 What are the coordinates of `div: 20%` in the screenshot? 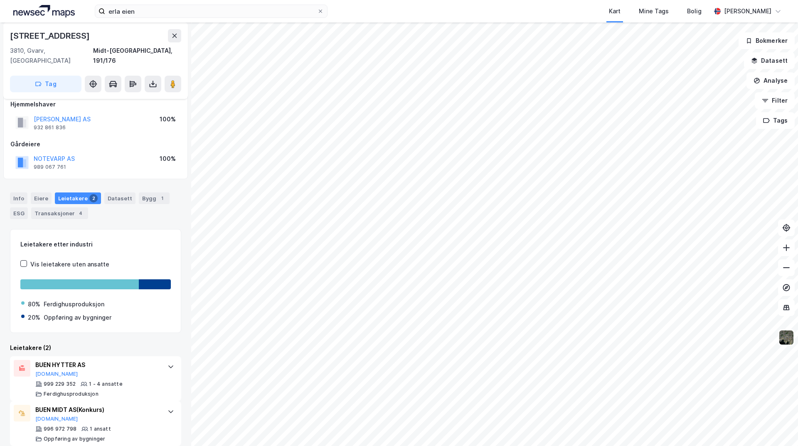 It's located at (34, 317).